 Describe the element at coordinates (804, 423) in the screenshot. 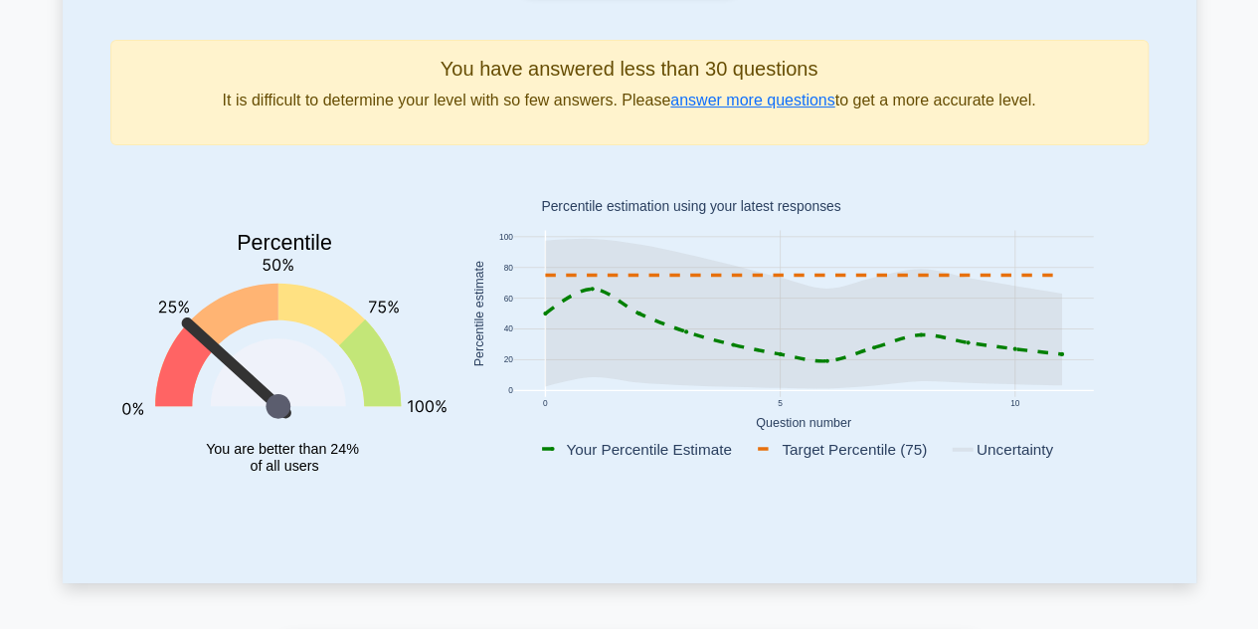

I see `text: Question number` at that location.